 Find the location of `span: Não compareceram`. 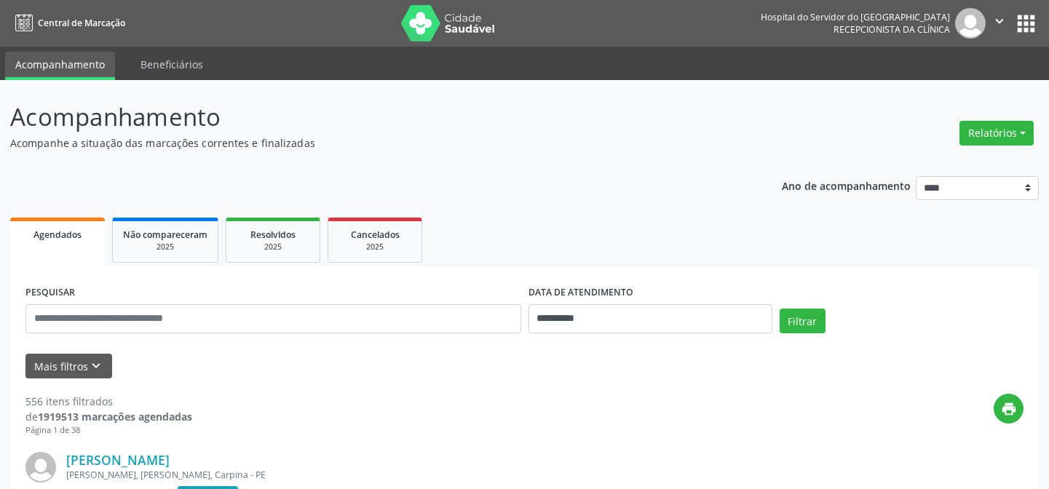

span: Não compareceram is located at coordinates (165, 234).